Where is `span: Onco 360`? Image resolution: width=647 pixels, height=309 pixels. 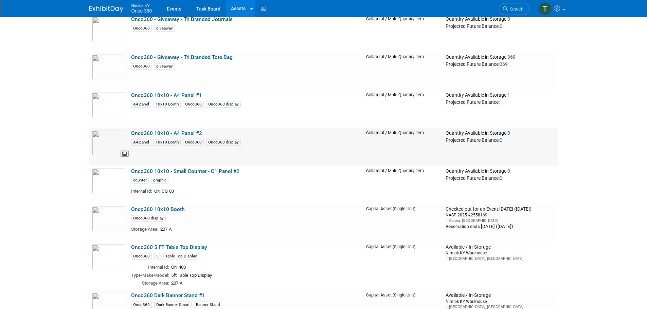 span: Onco 360 is located at coordinates (142, 11).